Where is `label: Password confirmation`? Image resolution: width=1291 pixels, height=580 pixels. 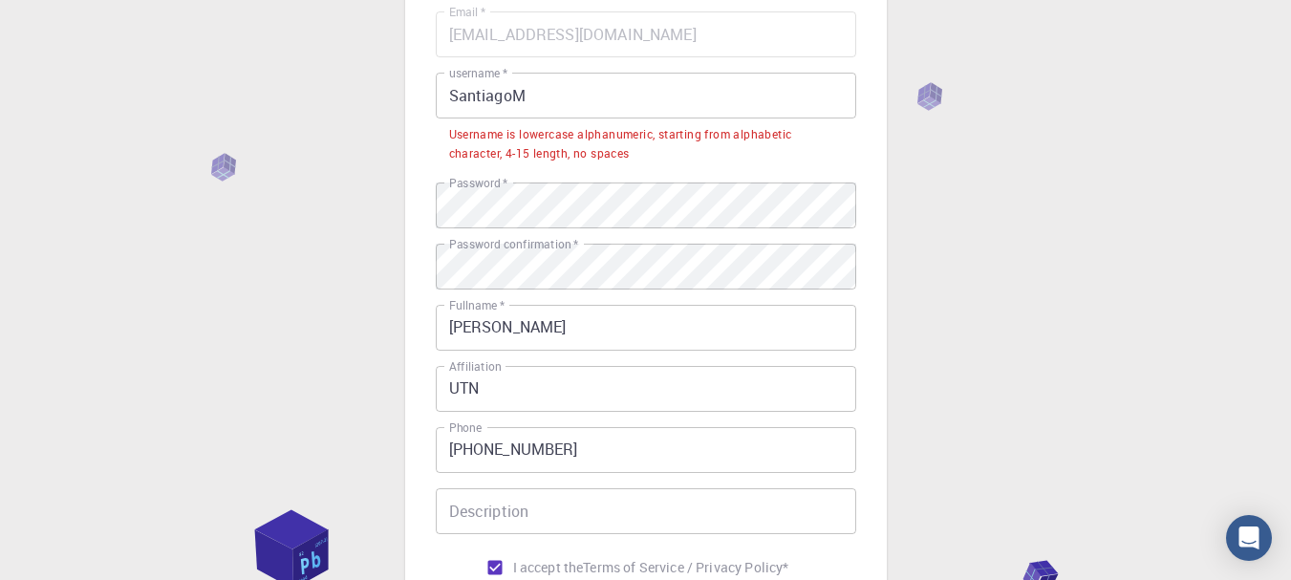
label: Password confirmation is located at coordinates (513, 244).